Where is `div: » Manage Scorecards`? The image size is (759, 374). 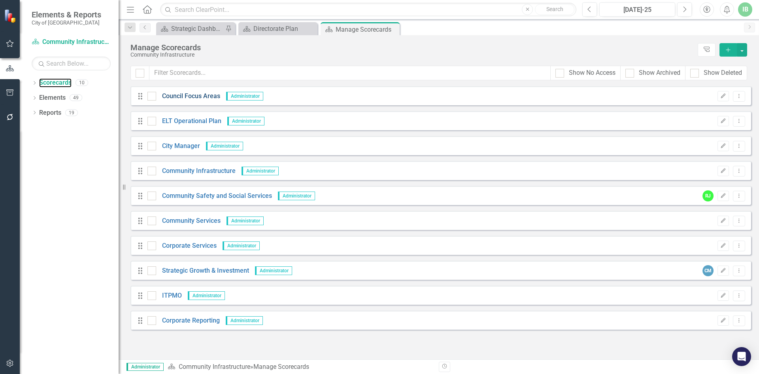
div: » Manage Scorecards is located at coordinates (300, 367).